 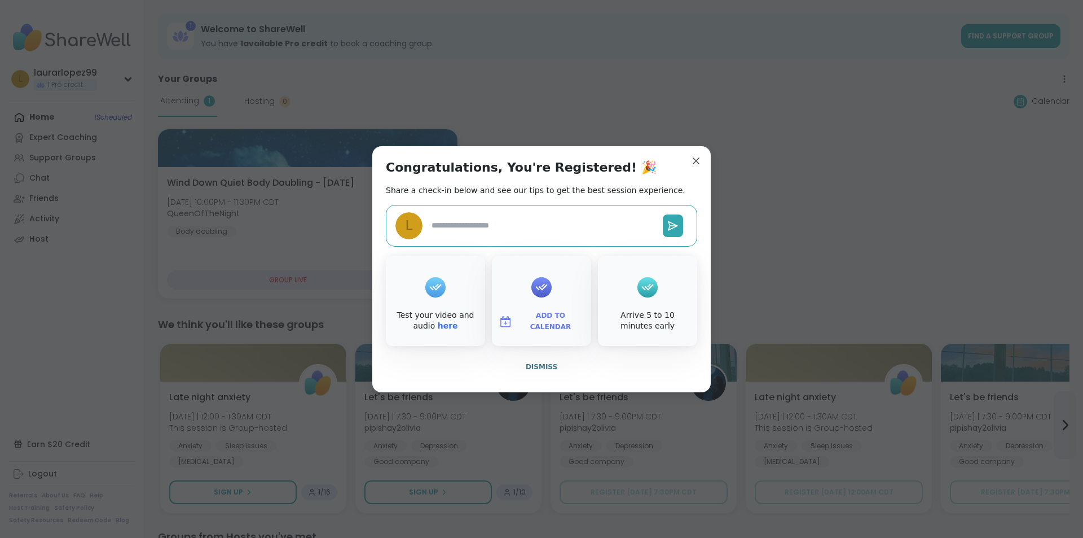 I want to click on div: Test your video and audio, so click(x=436, y=320).